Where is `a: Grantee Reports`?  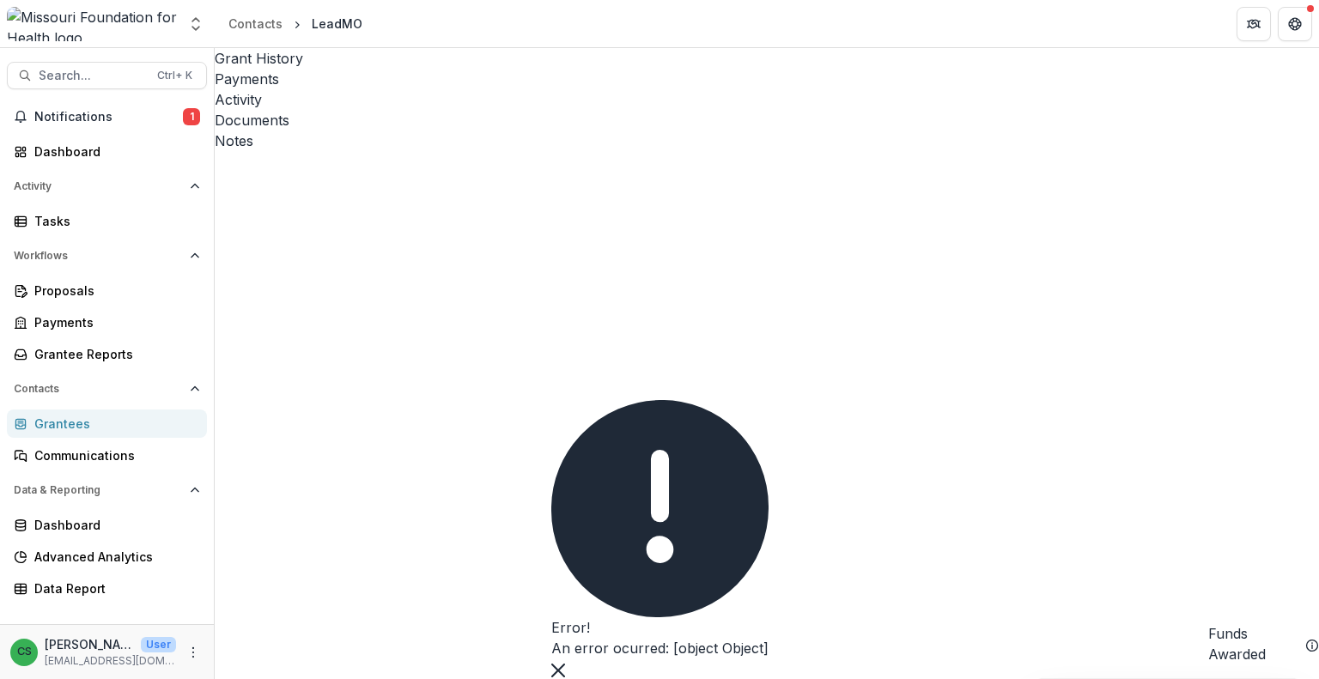 a: Grantee Reports is located at coordinates (106, 354).